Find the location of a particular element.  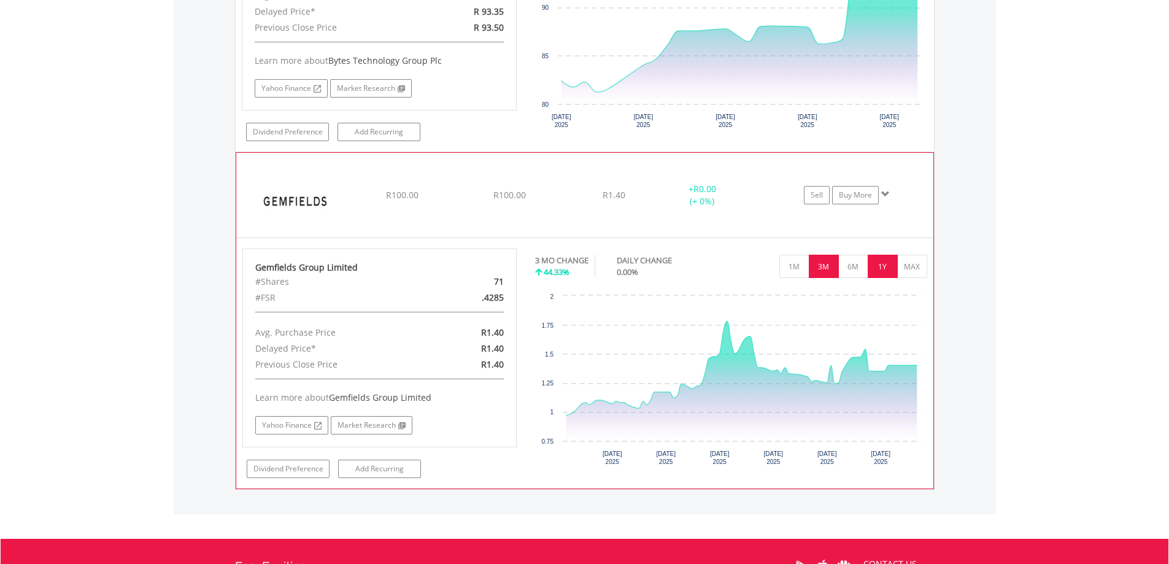

svg: Interactive chart is located at coordinates (731, 382).